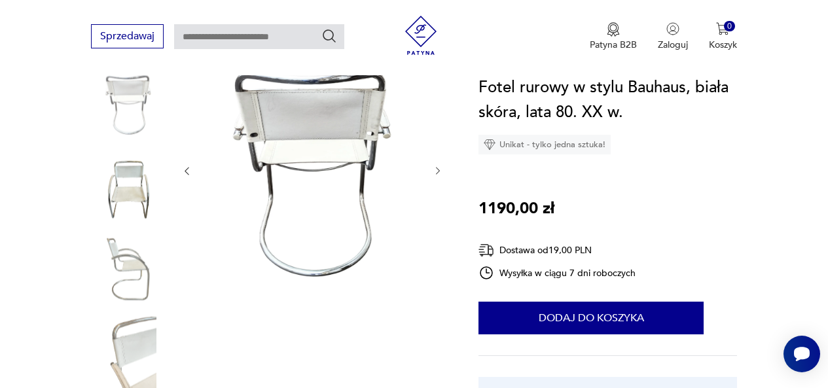 This screenshot has height=388, width=828. I want to click on p: Patyna B2B, so click(614, 45).